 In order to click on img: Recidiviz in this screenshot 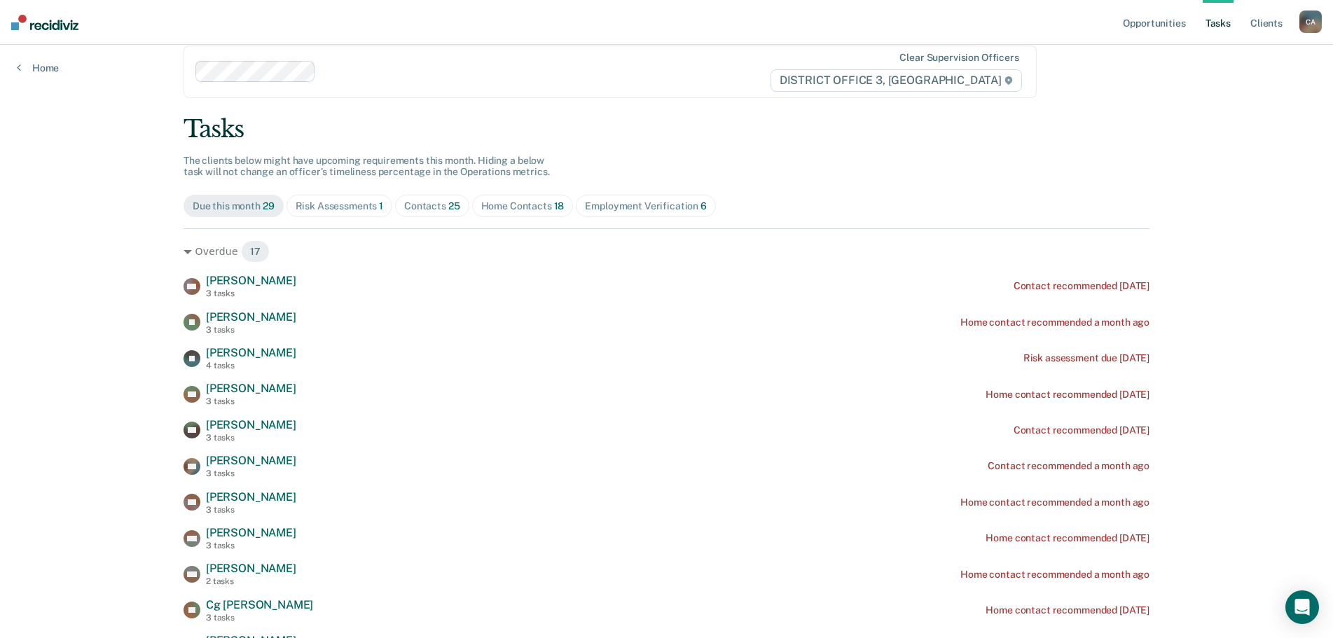, I will do `click(45, 22)`.